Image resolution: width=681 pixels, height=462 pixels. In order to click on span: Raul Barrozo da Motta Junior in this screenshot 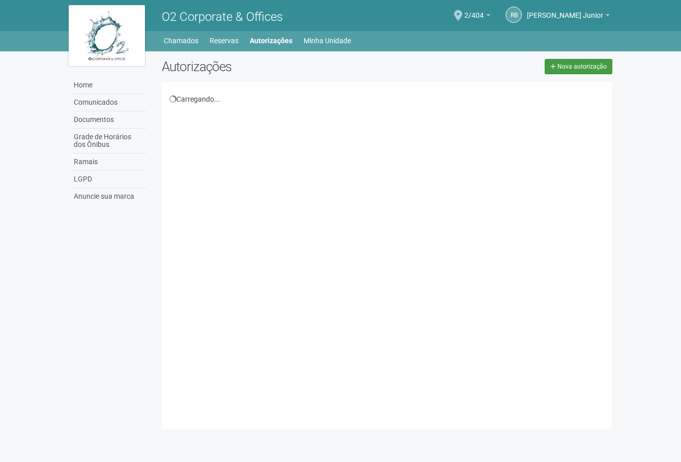, I will do `click(565, 10)`.